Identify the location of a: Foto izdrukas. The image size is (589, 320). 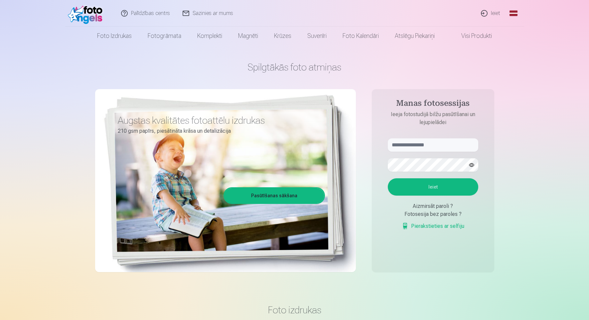
(114, 36).